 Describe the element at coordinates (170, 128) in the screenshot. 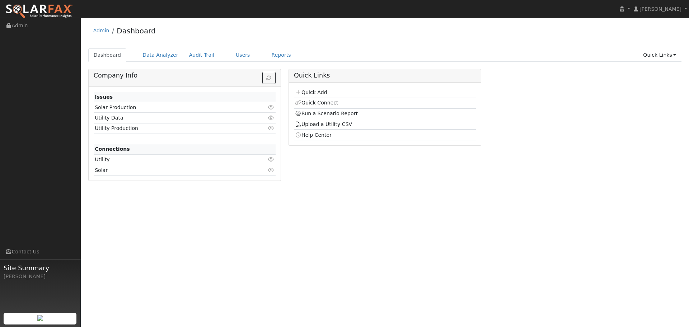

I see `td: Utility Production` at that location.